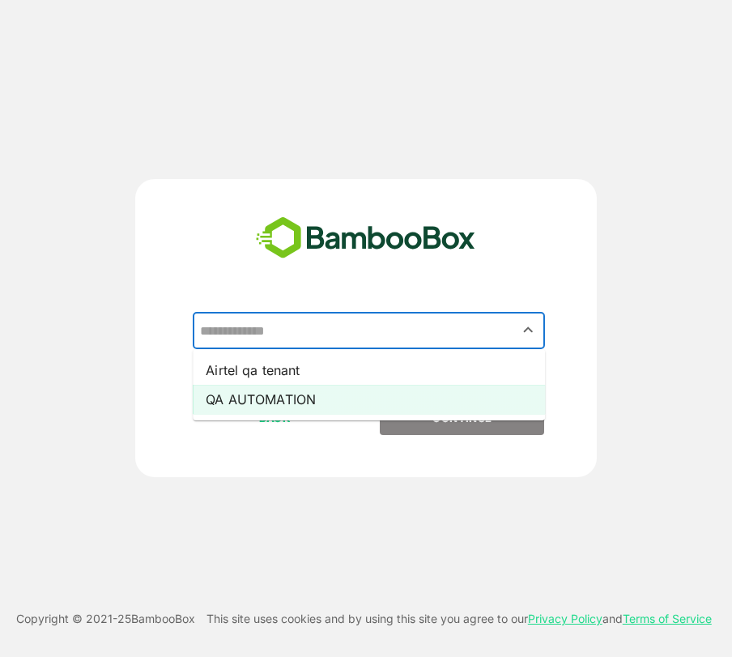  Describe the element at coordinates (368, 370) in the screenshot. I see `li: Airtel qa tenant` at that location.